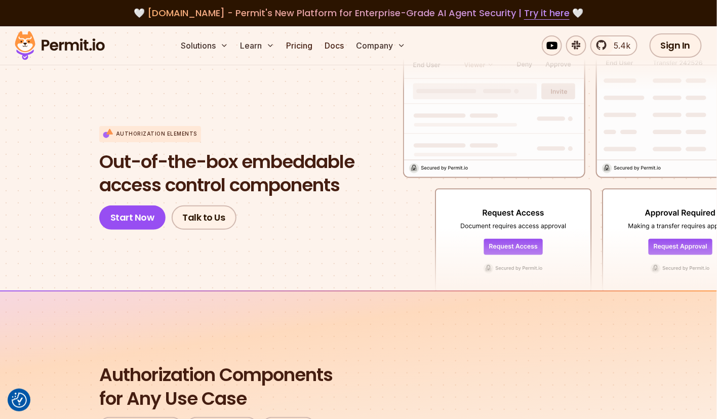  What do you see at coordinates (157, 134) in the screenshot?
I see `p: Authorization Elements` at bounding box center [157, 134].